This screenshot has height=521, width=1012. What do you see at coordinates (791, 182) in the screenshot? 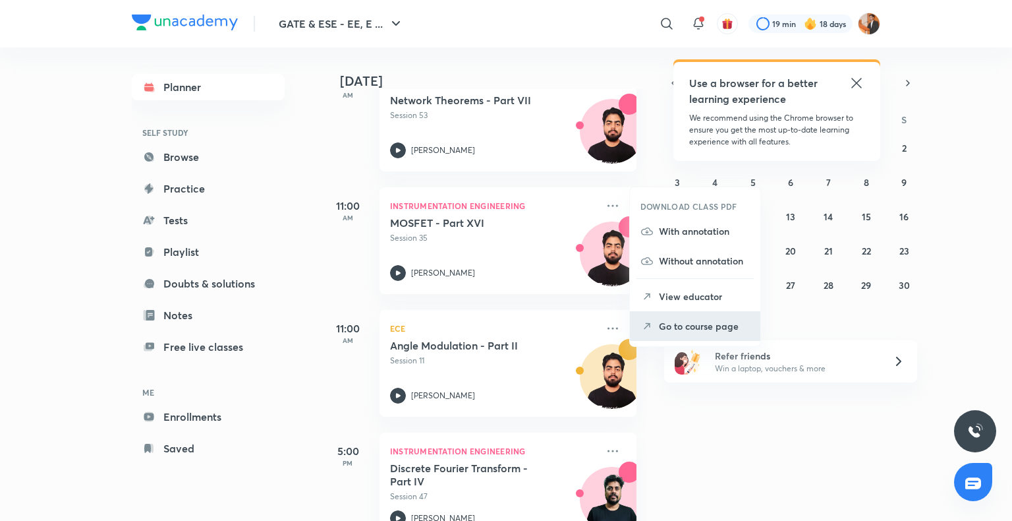
I see `button: August 6, 2025` at bounding box center [791, 182].